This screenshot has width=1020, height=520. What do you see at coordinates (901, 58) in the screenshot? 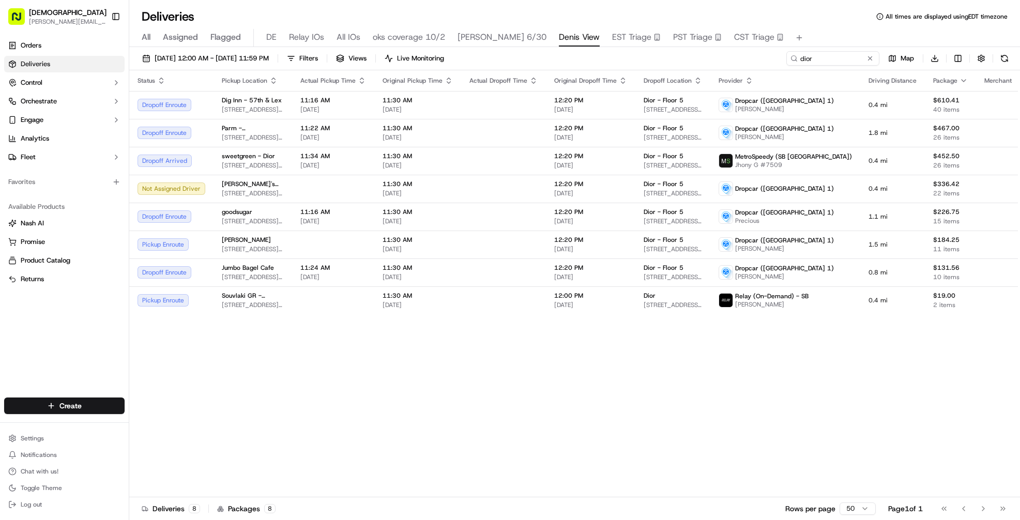
I see `button: Map` at bounding box center [901, 58].